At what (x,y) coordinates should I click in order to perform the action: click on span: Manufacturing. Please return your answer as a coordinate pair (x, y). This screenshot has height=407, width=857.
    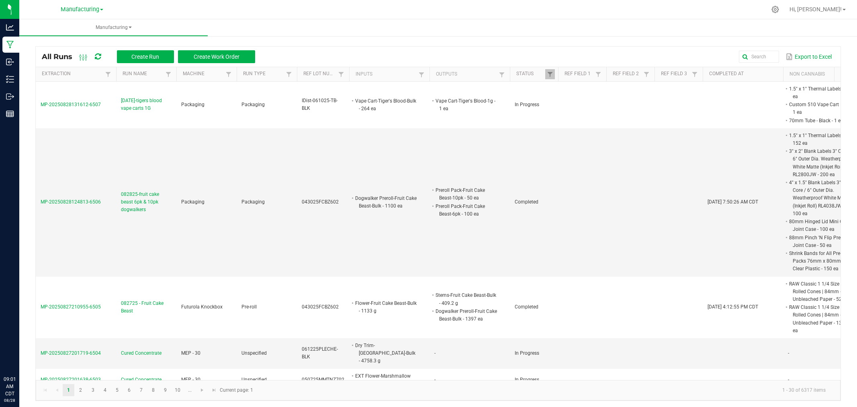
    Looking at the image, I should click on (113, 27).